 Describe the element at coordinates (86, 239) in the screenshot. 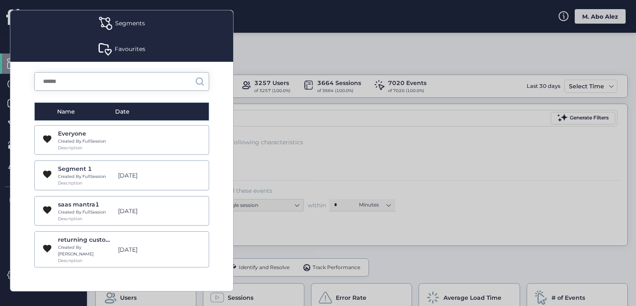

I see `div: returning customers` at that location.